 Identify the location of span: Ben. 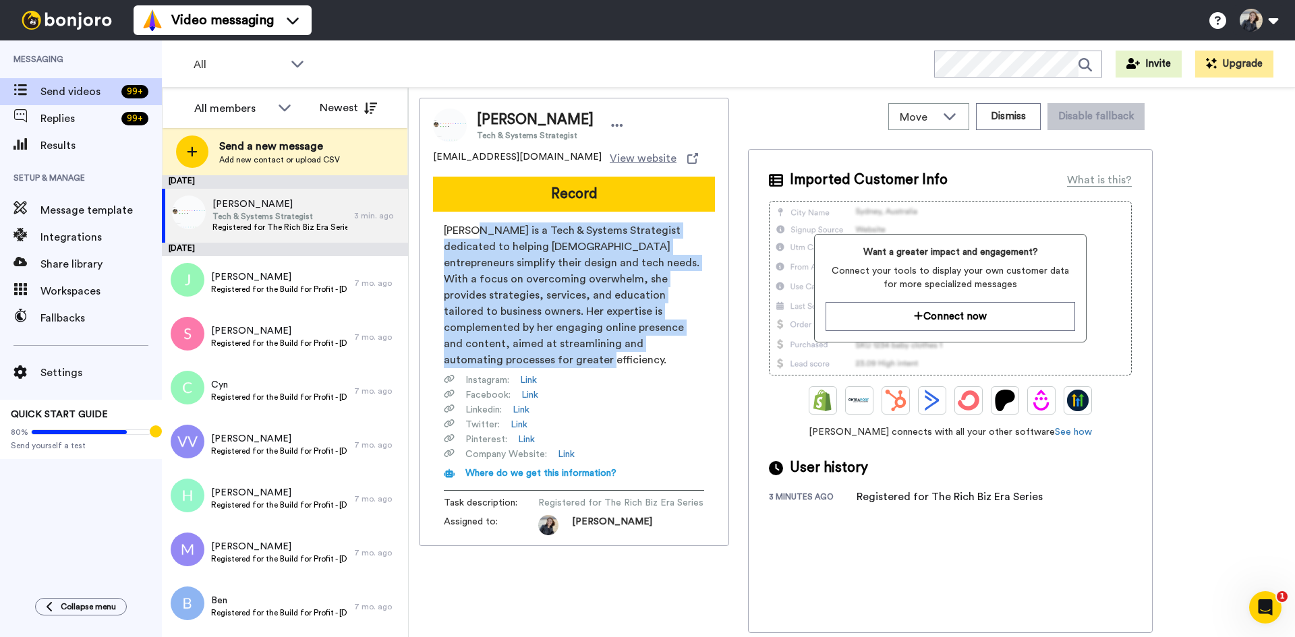
(279, 601).